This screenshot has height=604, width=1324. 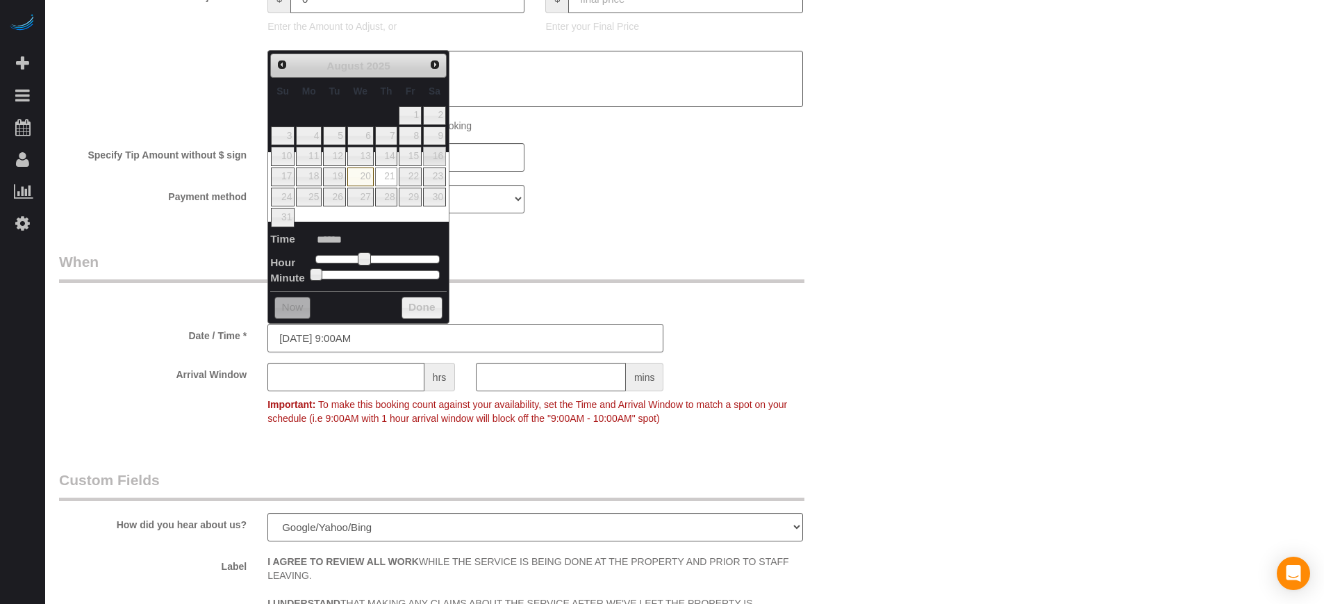 What do you see at coordinates (153, 563) in the screenshot?
I see `label: Label` at bounding box center [153, 563].